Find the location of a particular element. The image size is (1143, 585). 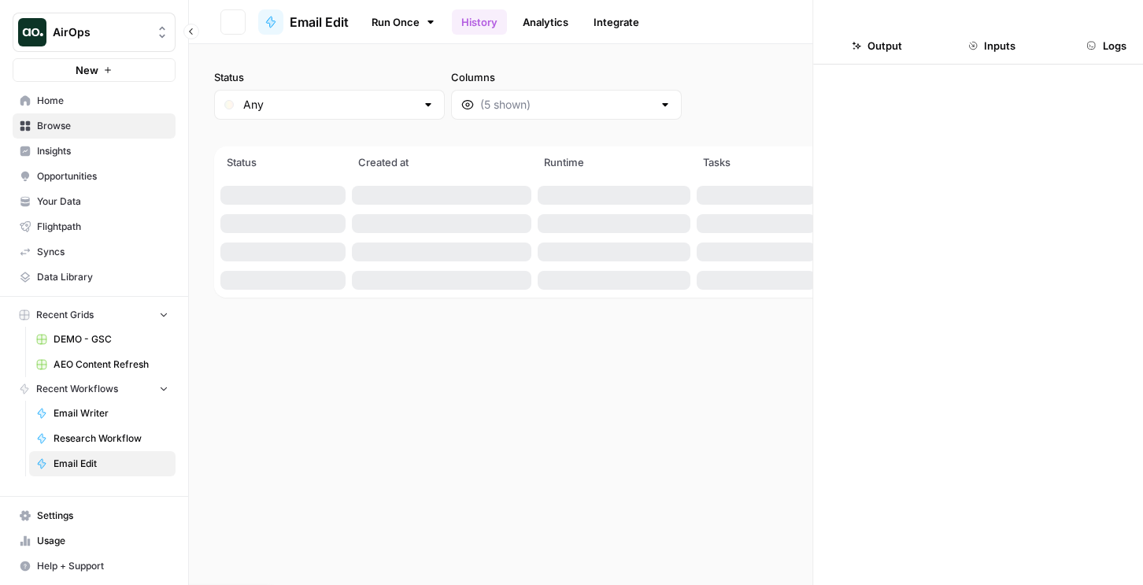

input: Any is located at coordinates (329, 105).